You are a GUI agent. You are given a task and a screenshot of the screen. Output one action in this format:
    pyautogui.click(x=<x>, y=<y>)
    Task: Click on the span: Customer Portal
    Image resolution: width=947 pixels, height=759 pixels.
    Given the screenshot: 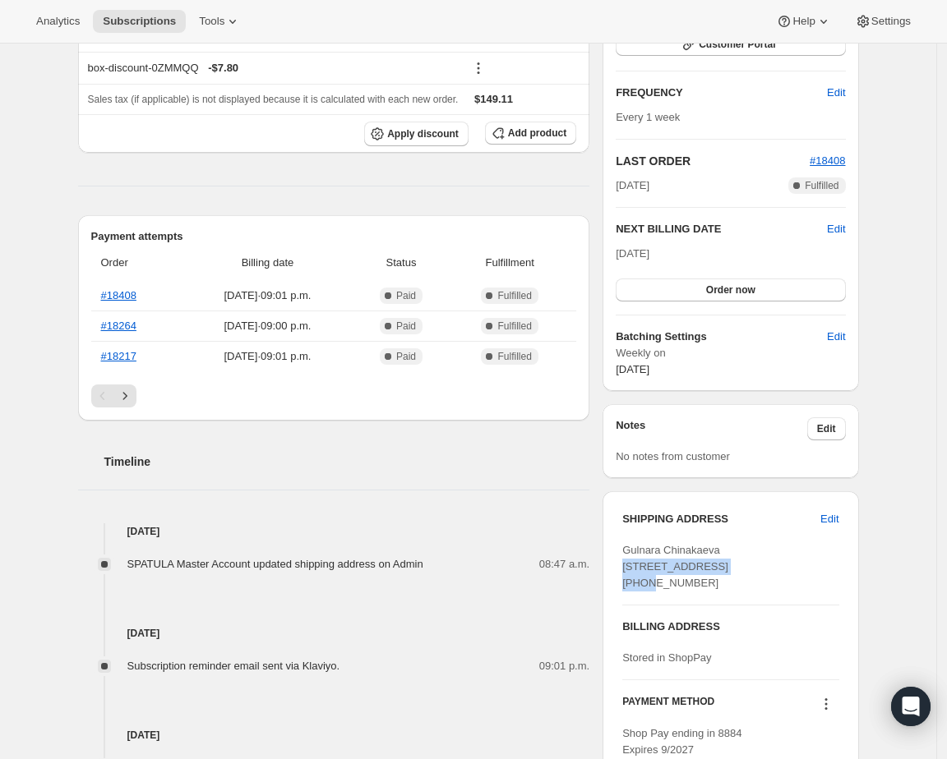 What is the action you would take?
    pyautogui.click(x=736, y=44)
    